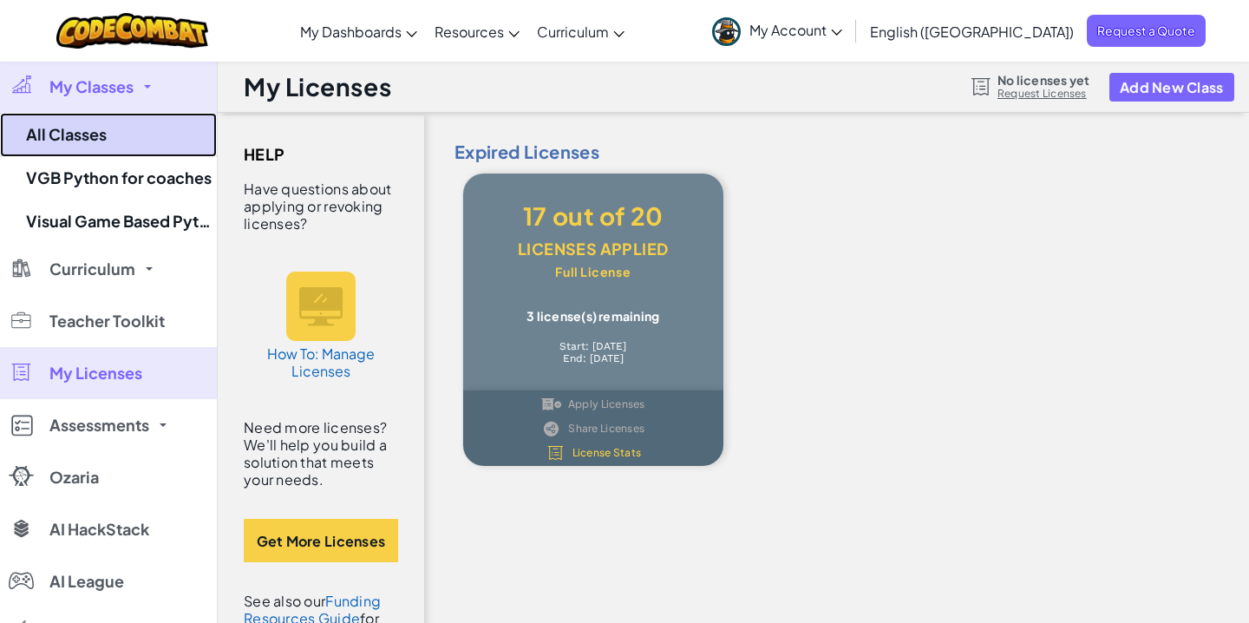  What do you see at coordinates (795, 29) in the screenshot?
I see `span: My Account` at bounding box center [795, 29].